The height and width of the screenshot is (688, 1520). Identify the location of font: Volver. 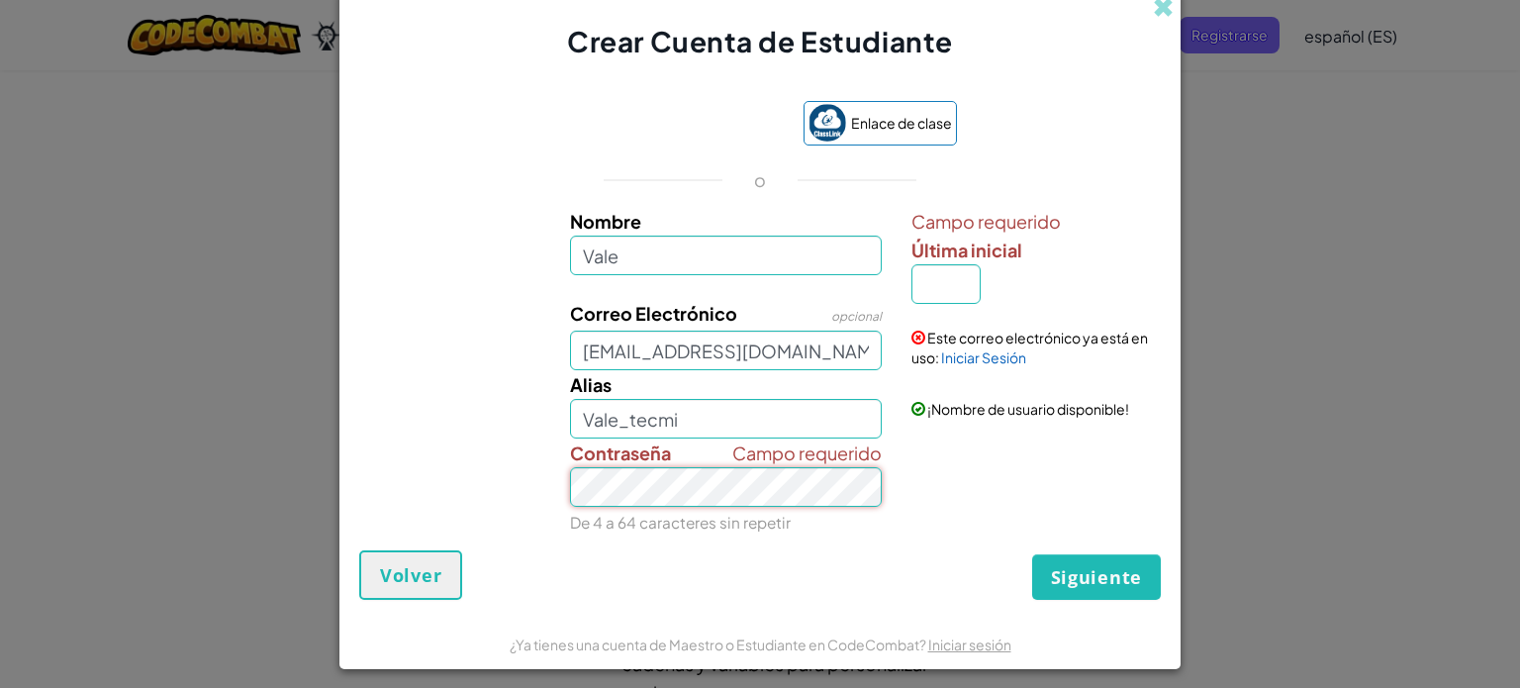
(411, 575).